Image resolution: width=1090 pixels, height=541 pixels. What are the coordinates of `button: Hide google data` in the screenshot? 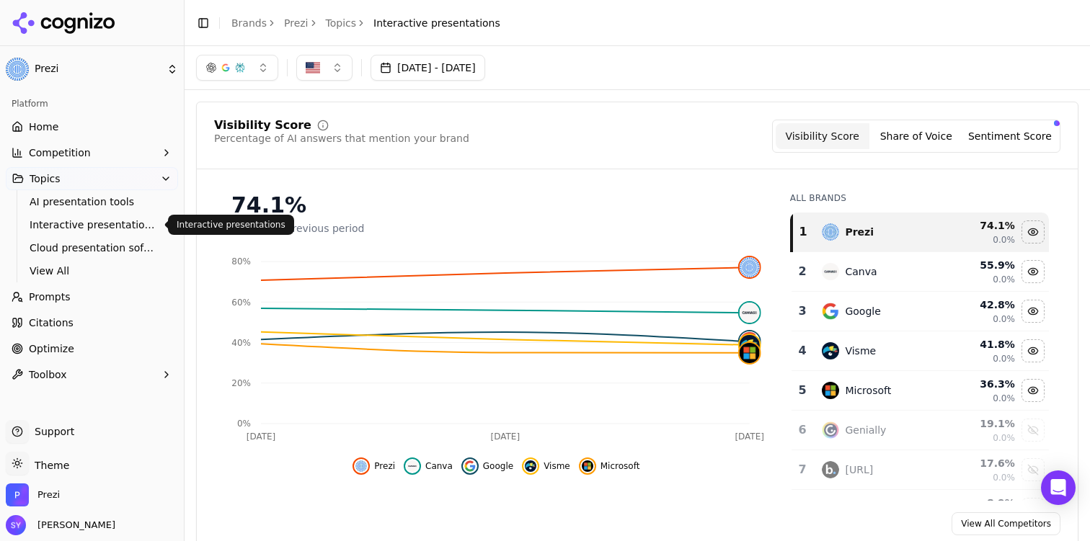 It's located at (487, 466).